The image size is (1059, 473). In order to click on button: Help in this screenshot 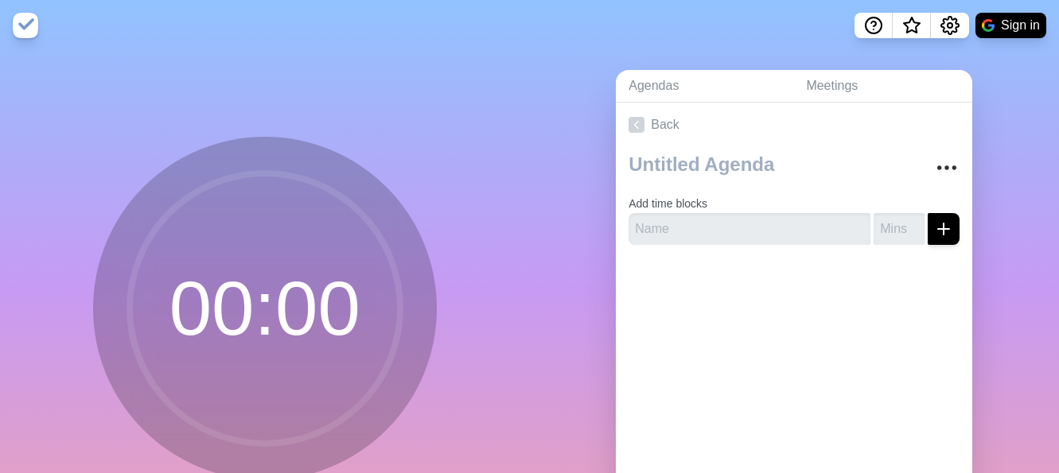, I will do `click(873, 25)`.